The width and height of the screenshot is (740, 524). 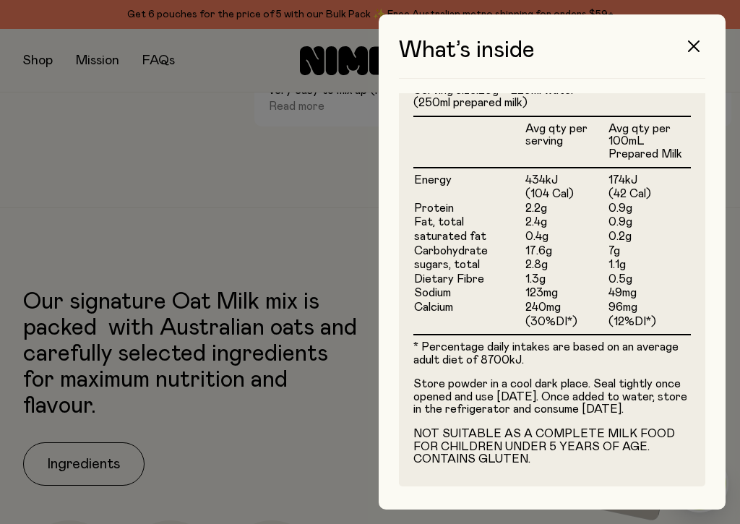 I want to click on li: Serving size:, so click(x=552, y=97).